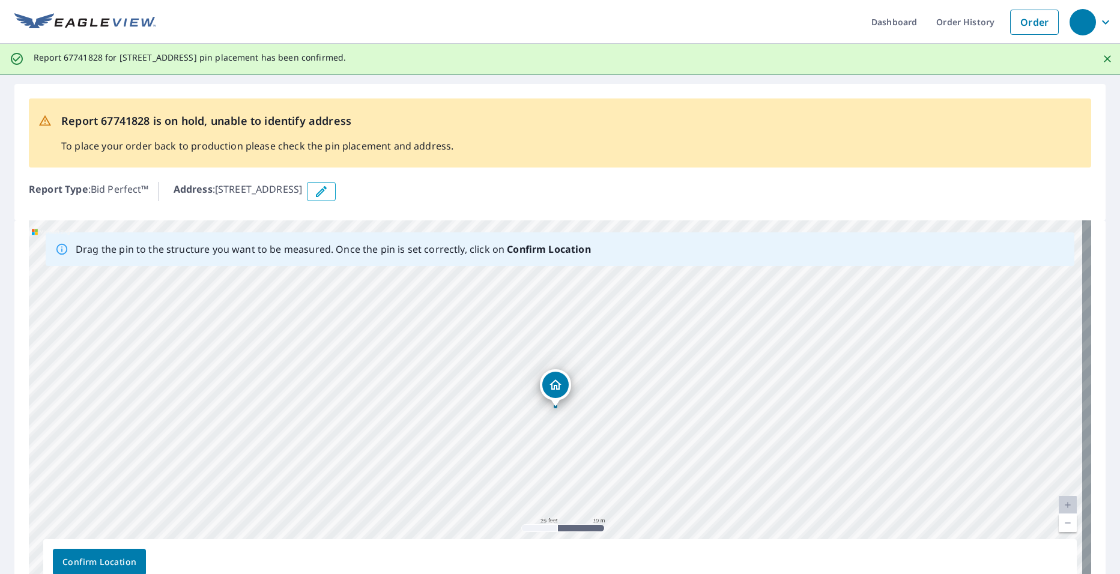 Image resolution: width=1120 pixels, height=574 pixels. I want to click on b: Report Type, so click(58, 189).